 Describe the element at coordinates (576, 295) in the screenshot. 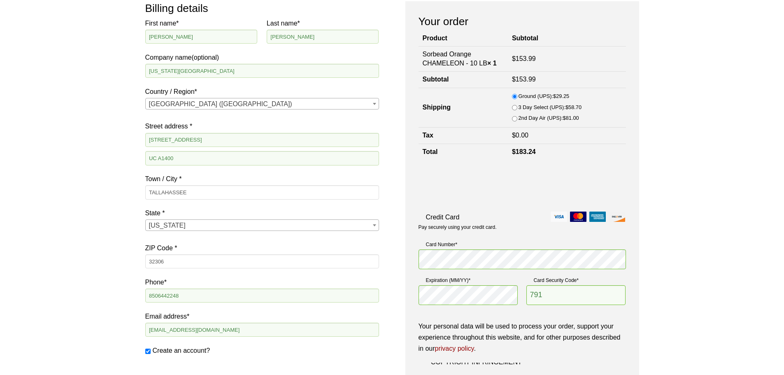

I see `input: CSC` at that location.